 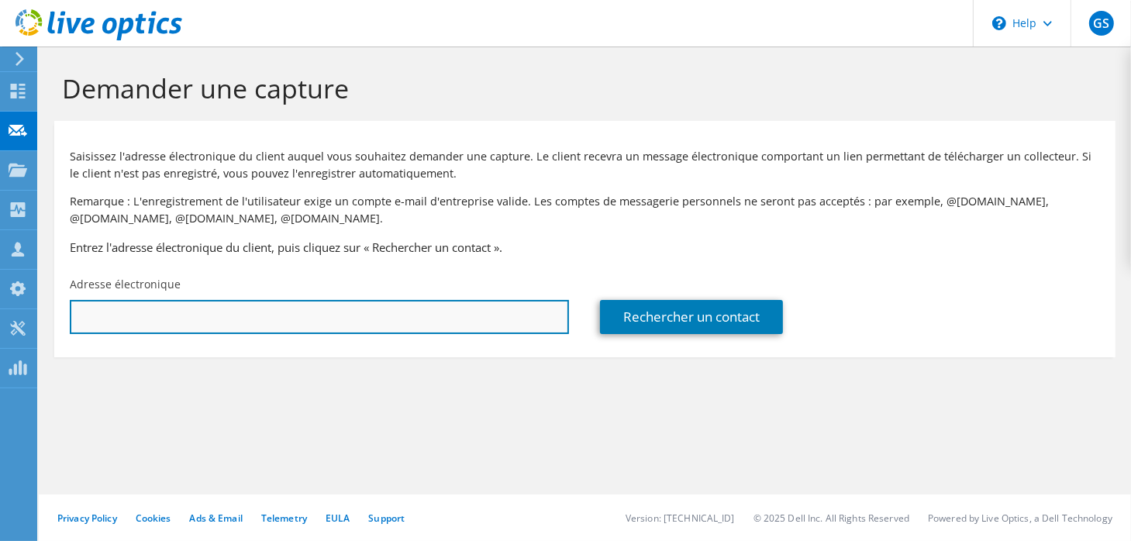 I want to click on h3: Entrez l'adresse électronique du client, puis cliquez sur « Rechercher un contact »., so click(x=584, y=247).